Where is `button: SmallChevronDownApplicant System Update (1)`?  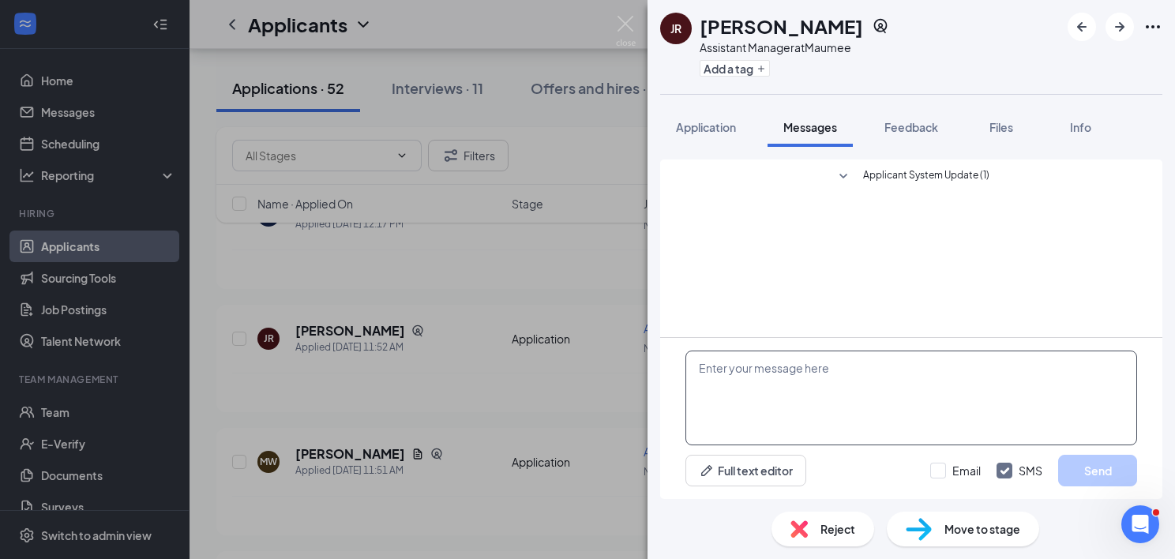 button: SmallChevronDownApplicant System Update (1) is located at coordinates (911, 177).